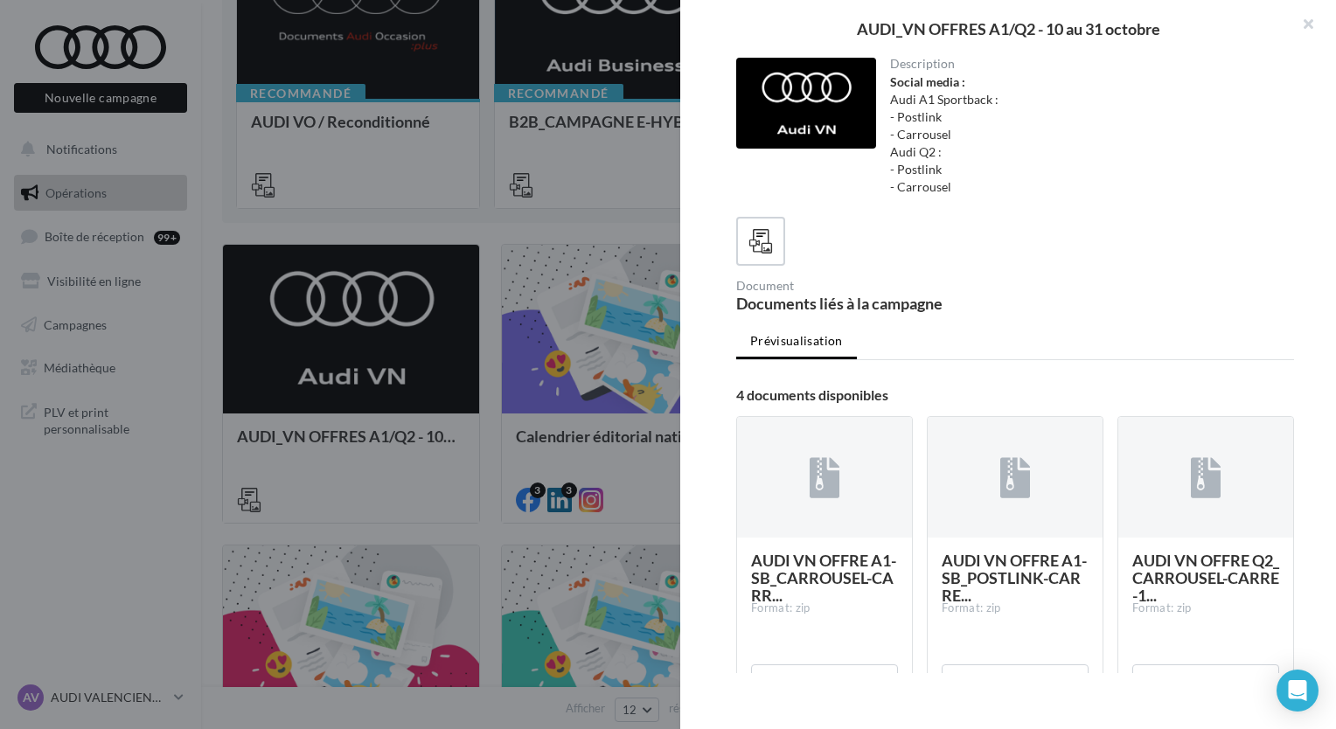  Describe the element at coordinates (1008, 29) in the screenshot. I see `div: AUDI_VN OFFRES A1/Q2 - 10 au 31 octobre` at that location.